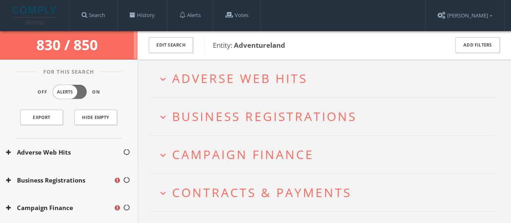 This screenshot has width=511, height=223. I want to click on button: Business Registrations, so click(60, 180).